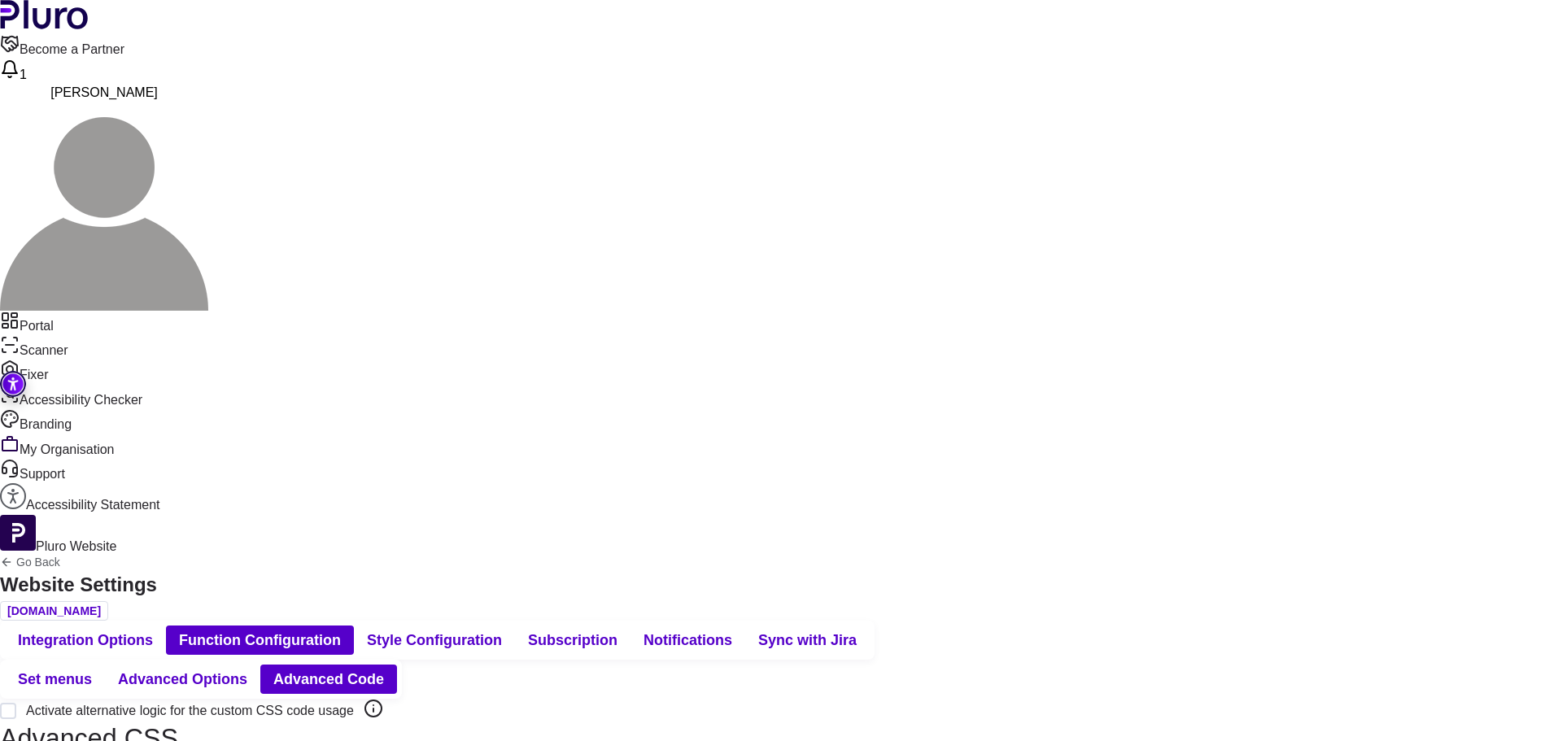 The height and width of the screenshot is (741, 1562). What do you see at coordinates (573, 640) in the screenshot?
I see `button: Subscription` at bounding box center [573, 640].